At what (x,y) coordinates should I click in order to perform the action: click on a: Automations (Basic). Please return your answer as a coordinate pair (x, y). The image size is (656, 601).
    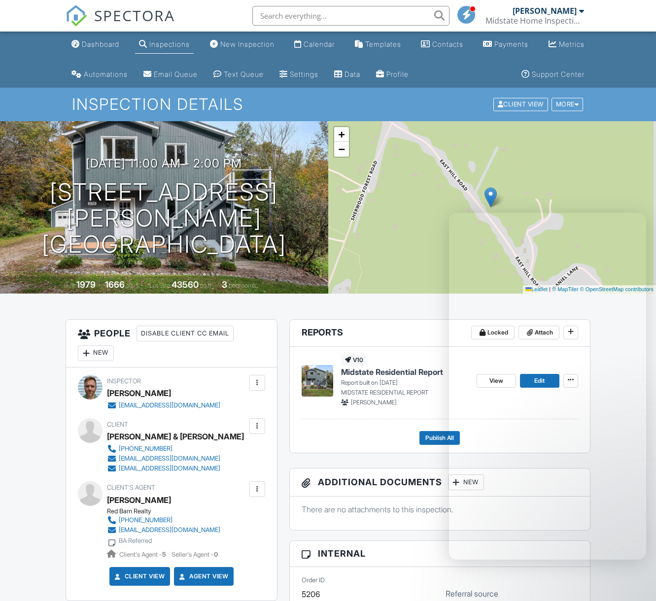
    Looking at the image, I should click on (100, 74).